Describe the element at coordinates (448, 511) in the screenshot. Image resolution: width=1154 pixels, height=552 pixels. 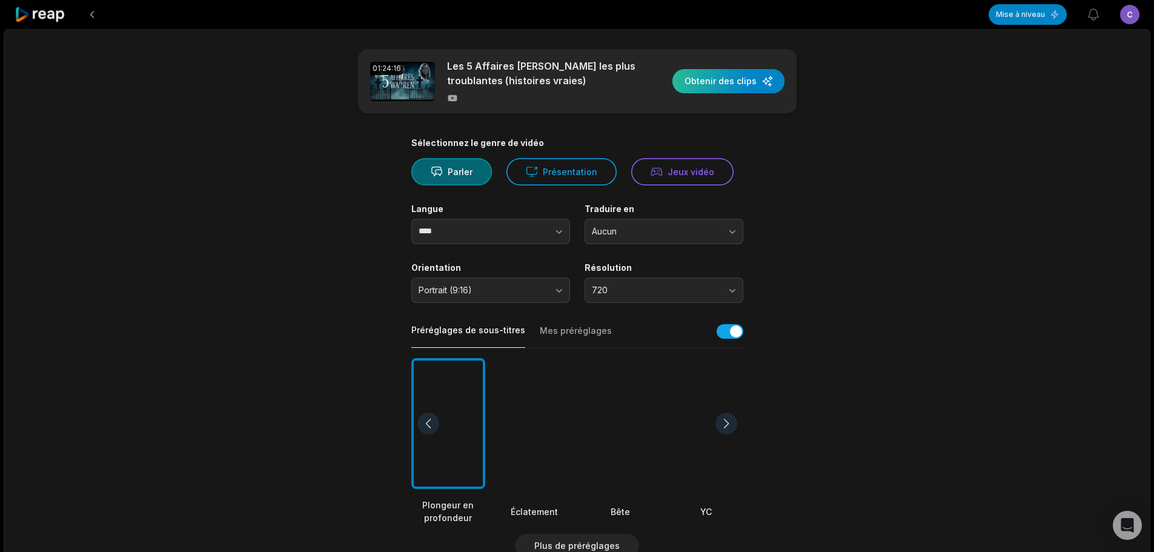
I see `font: Plongeur en profondeur` at that location.